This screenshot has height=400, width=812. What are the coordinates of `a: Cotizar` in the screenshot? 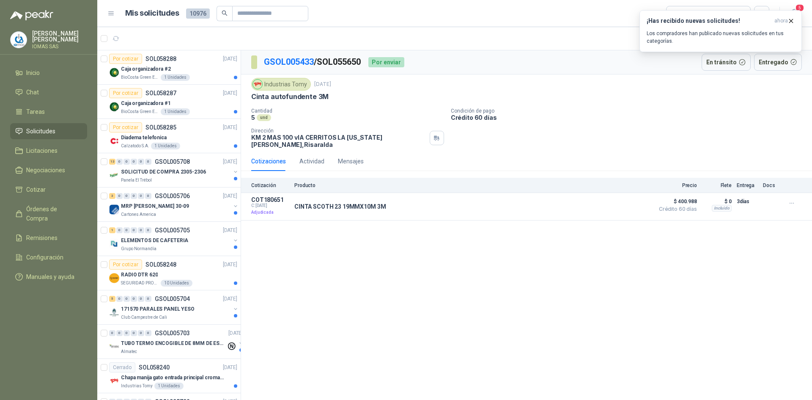 It's located at (49, 189).